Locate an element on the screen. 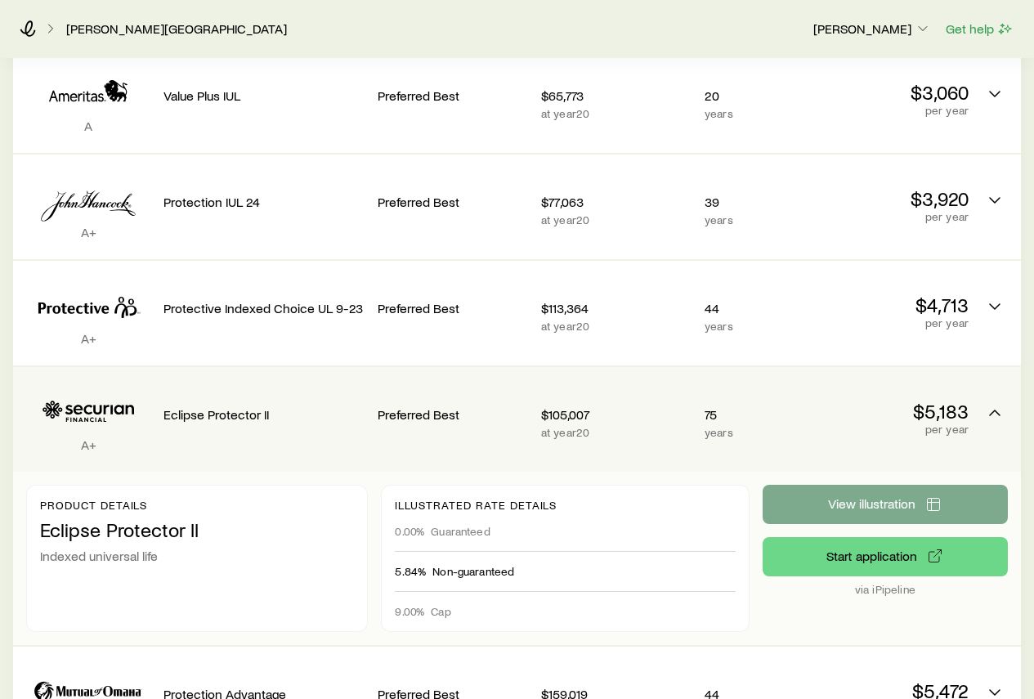 The height and width of the screenshot is (699, 1034). p: $77,063 is located at coordinates (616, 202).